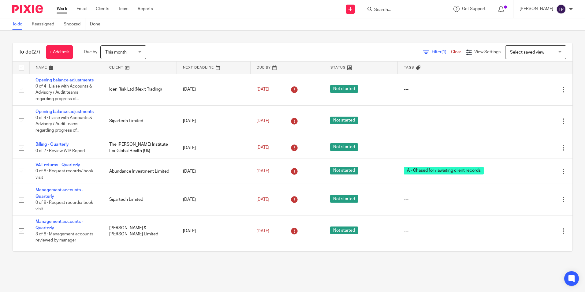 This screenshot has width=585, height=292. I want to click on span: Get Support, so click(474, 9).